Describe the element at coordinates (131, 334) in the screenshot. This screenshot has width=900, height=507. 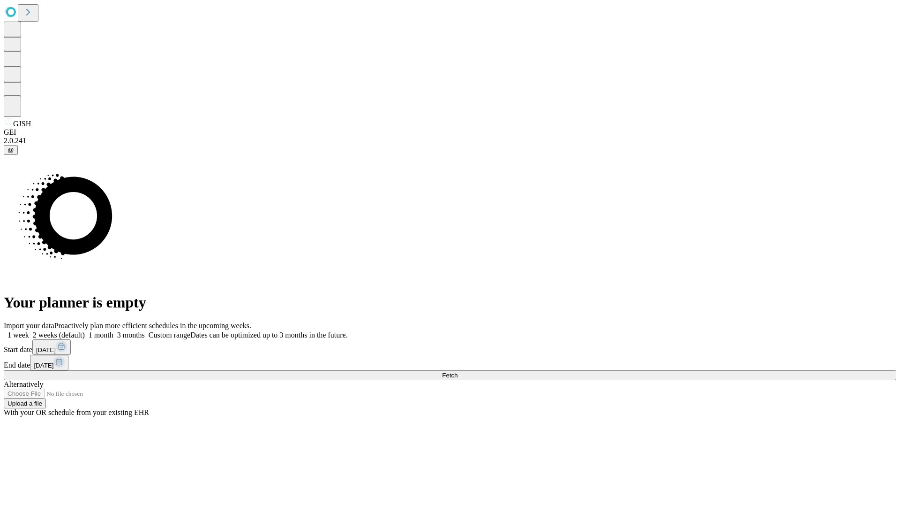
I see `span: 3 months` at that location.